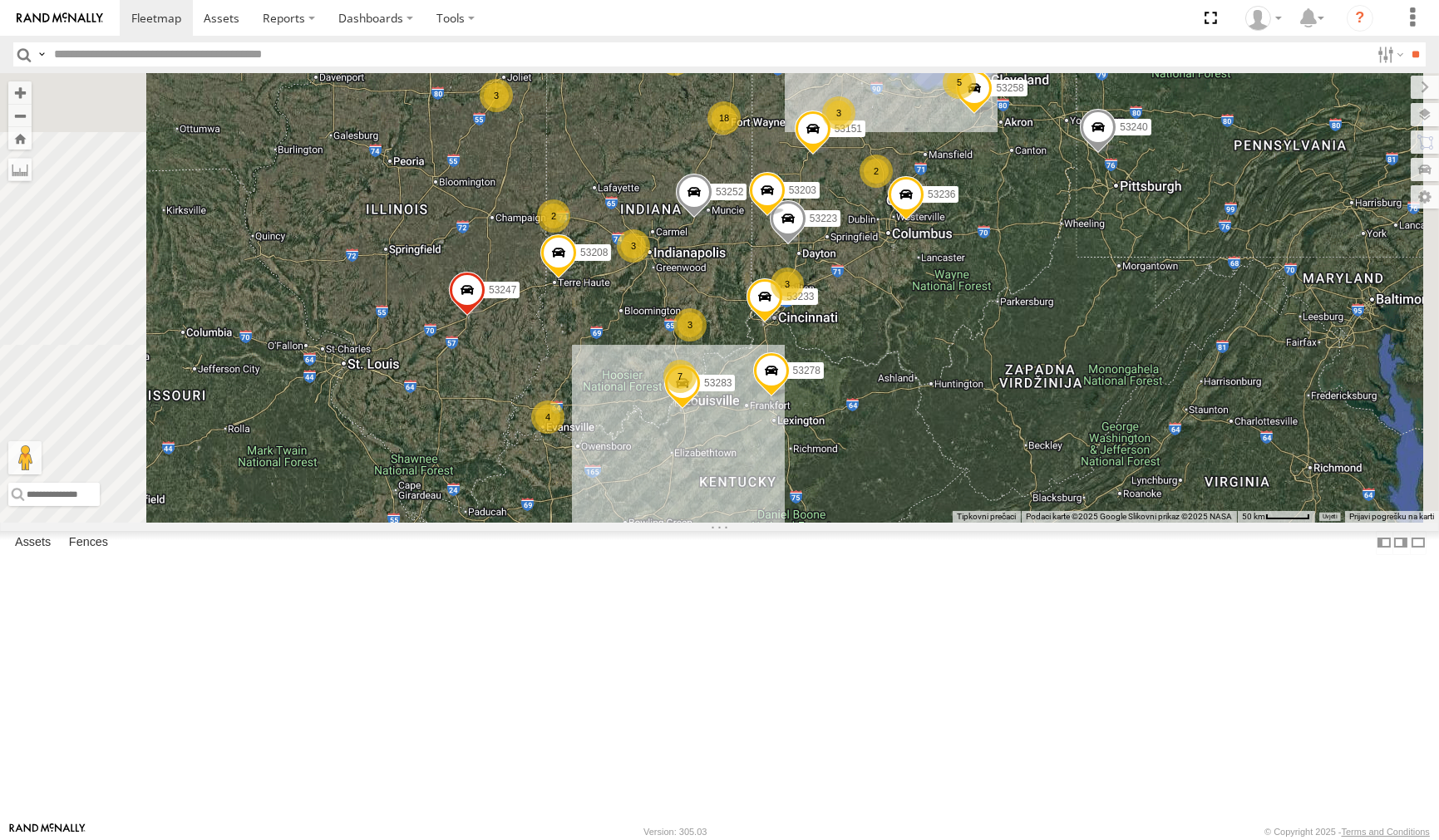 The image size is (1439, 840). I want to click on a: Uvjeti, so click(1329, 516).